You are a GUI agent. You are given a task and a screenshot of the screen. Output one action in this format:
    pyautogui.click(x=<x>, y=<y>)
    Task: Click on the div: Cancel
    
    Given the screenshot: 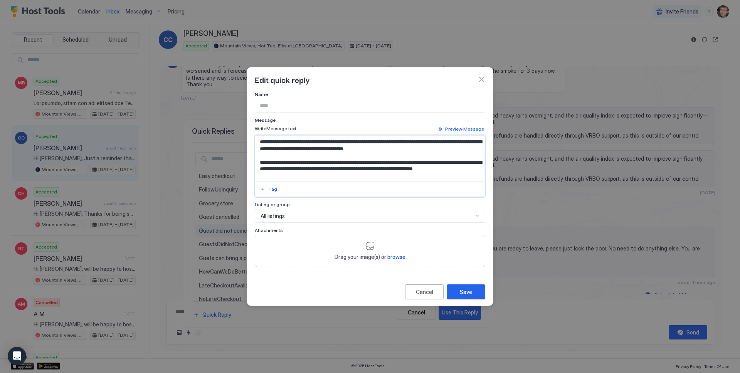 What is the action you would take?
    pyautogui.click(x=424, y=292)
    